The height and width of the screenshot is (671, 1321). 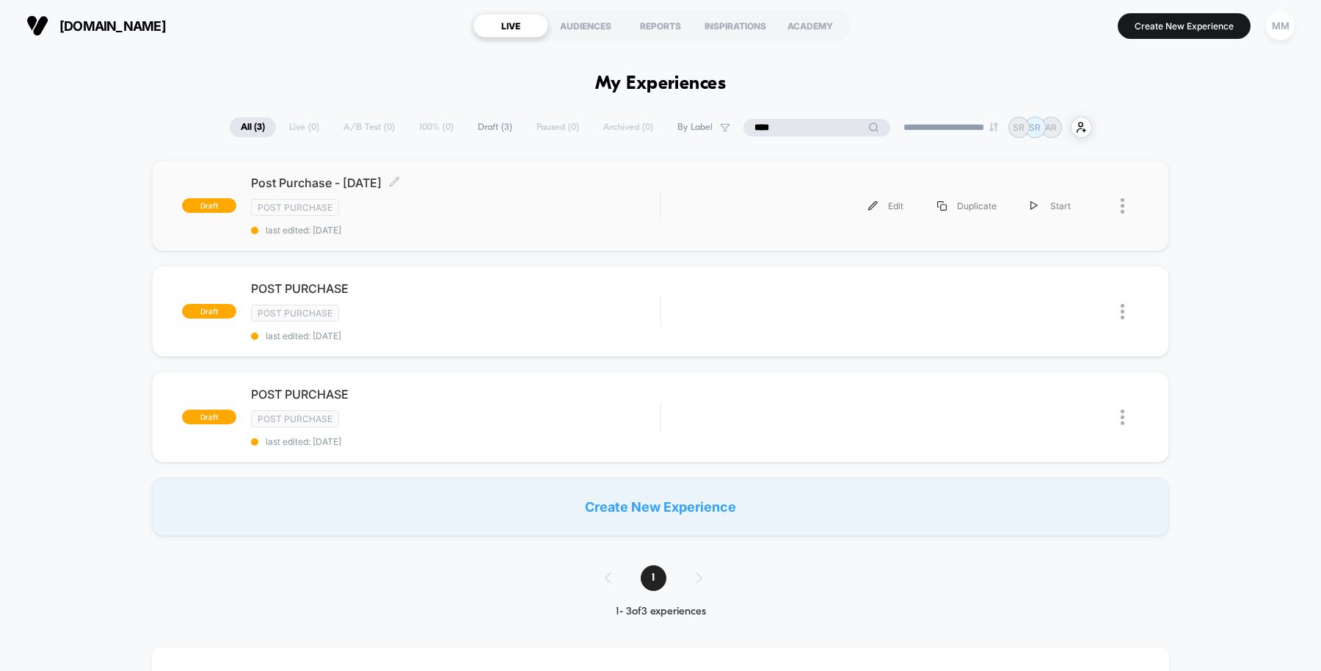 What do you see at coordinates (653, 578) in the screenshot?
I see `span: 1` at bounding box center [653, 578].